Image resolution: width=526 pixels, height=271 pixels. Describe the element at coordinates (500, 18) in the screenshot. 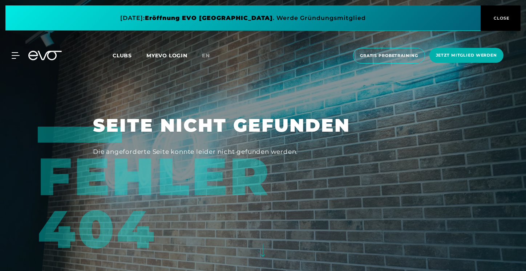

I see `span: CLOSE` at that location.